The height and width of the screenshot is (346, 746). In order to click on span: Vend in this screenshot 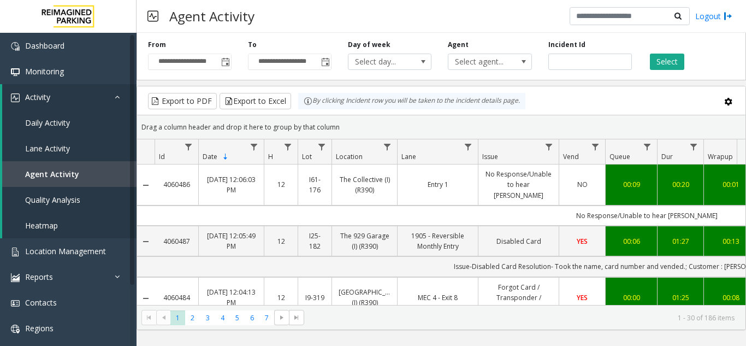, I will do `click(571, 156)`.